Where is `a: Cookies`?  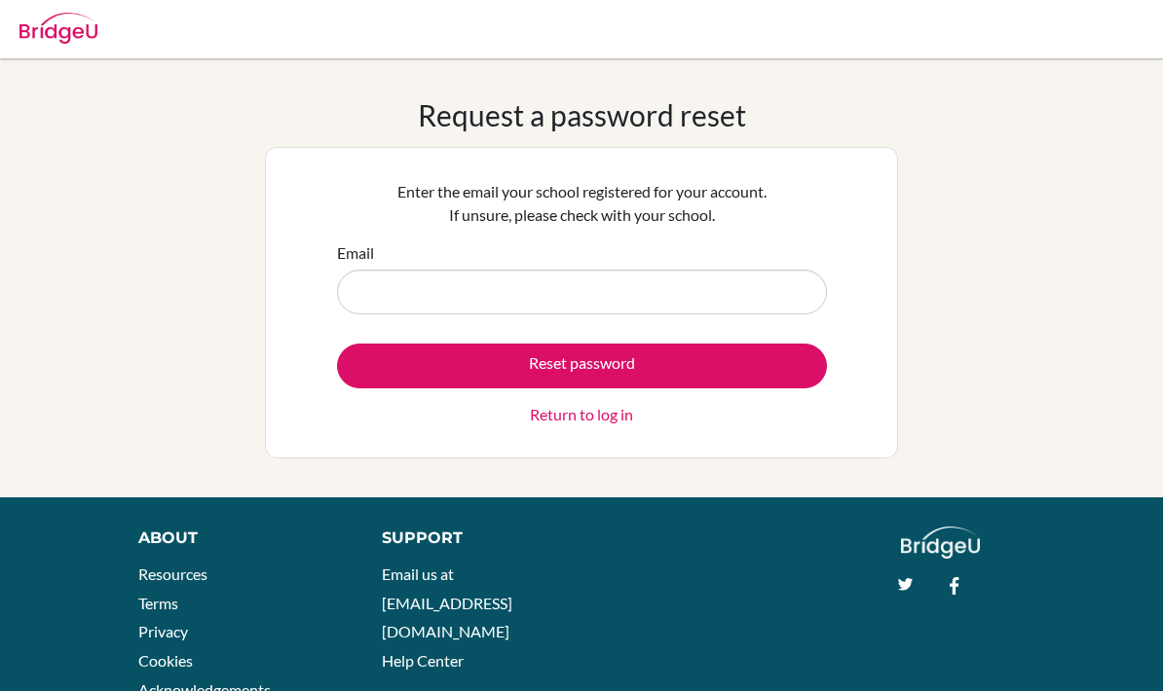
a: Cookies is located at coordinates (166, 660).